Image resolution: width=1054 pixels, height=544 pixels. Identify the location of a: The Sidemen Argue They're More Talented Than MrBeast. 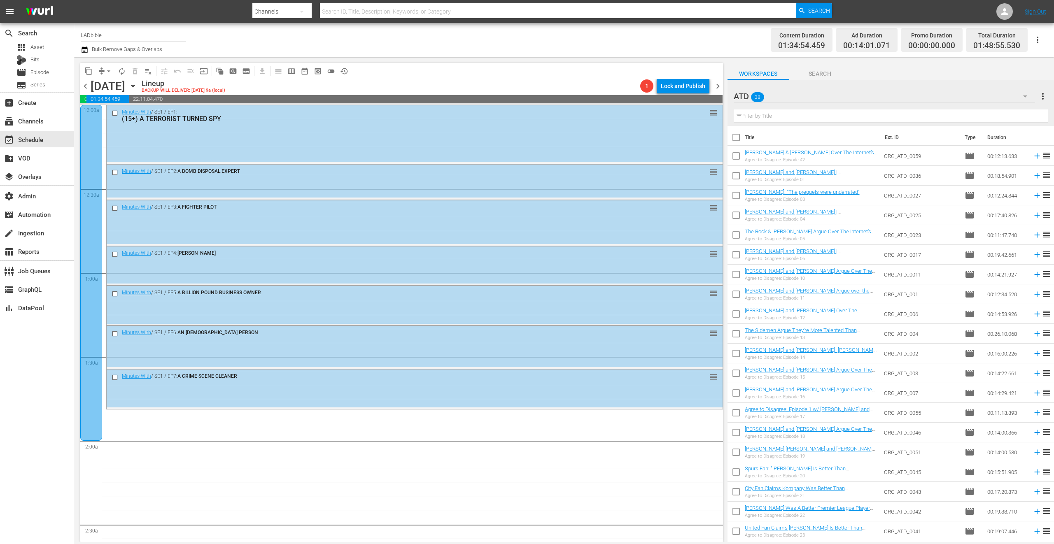
(803, 334).